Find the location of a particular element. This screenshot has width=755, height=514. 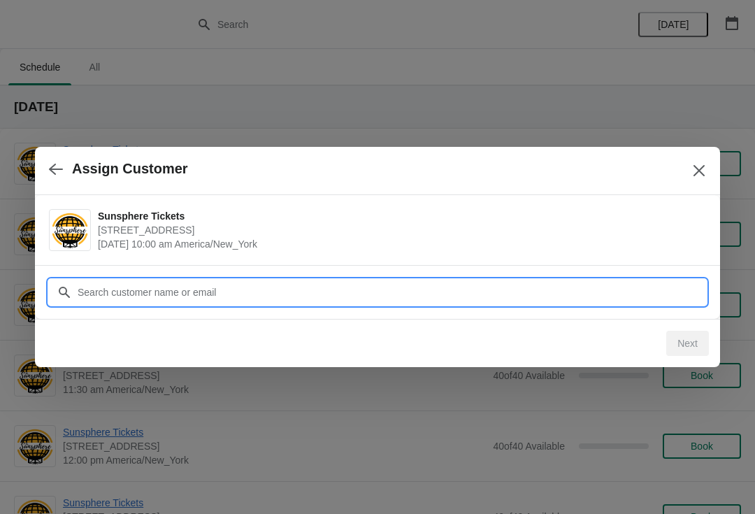

button: Close is located at coordinates (699, 171).